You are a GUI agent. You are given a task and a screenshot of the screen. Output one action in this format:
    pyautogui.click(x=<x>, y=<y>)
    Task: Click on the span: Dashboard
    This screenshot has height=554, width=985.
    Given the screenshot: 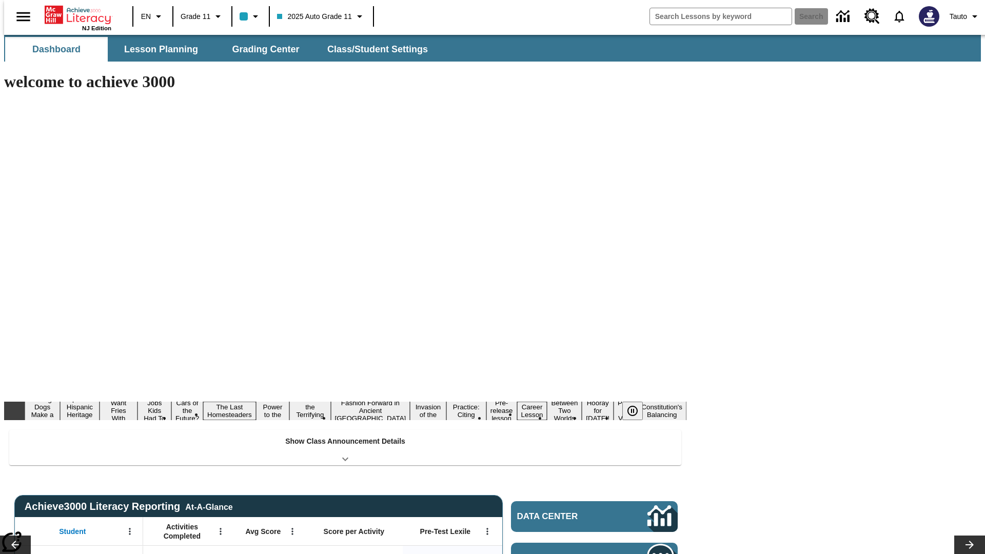 What is the action you would take?
    pyautogui.click(x=56, y=49)
    